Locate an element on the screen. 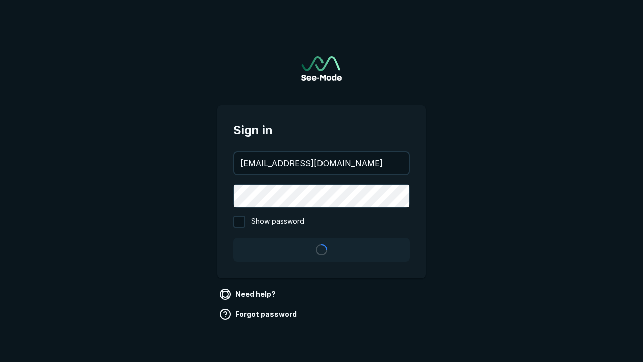 The image size is (643, 362). a: Need help? is located at coordinates (248, 294).